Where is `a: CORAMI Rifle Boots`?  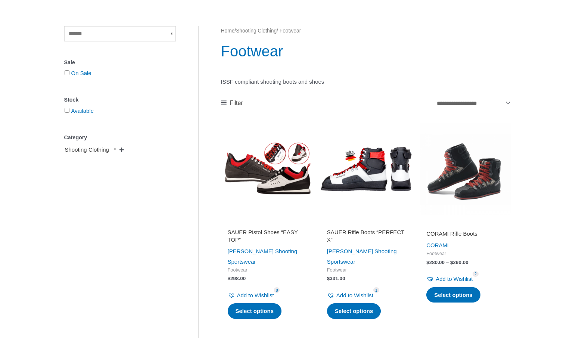 a: CORAMI Rifle Boots is located at coordinates (466, 235).